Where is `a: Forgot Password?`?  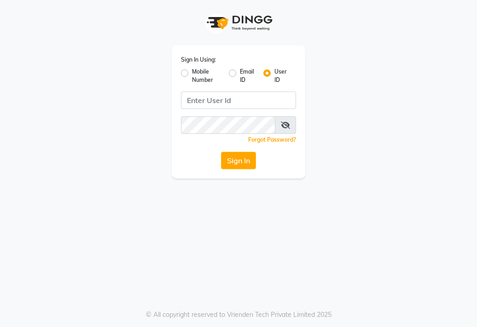
a: Forgot Password? is located at coordinates (272, 139).